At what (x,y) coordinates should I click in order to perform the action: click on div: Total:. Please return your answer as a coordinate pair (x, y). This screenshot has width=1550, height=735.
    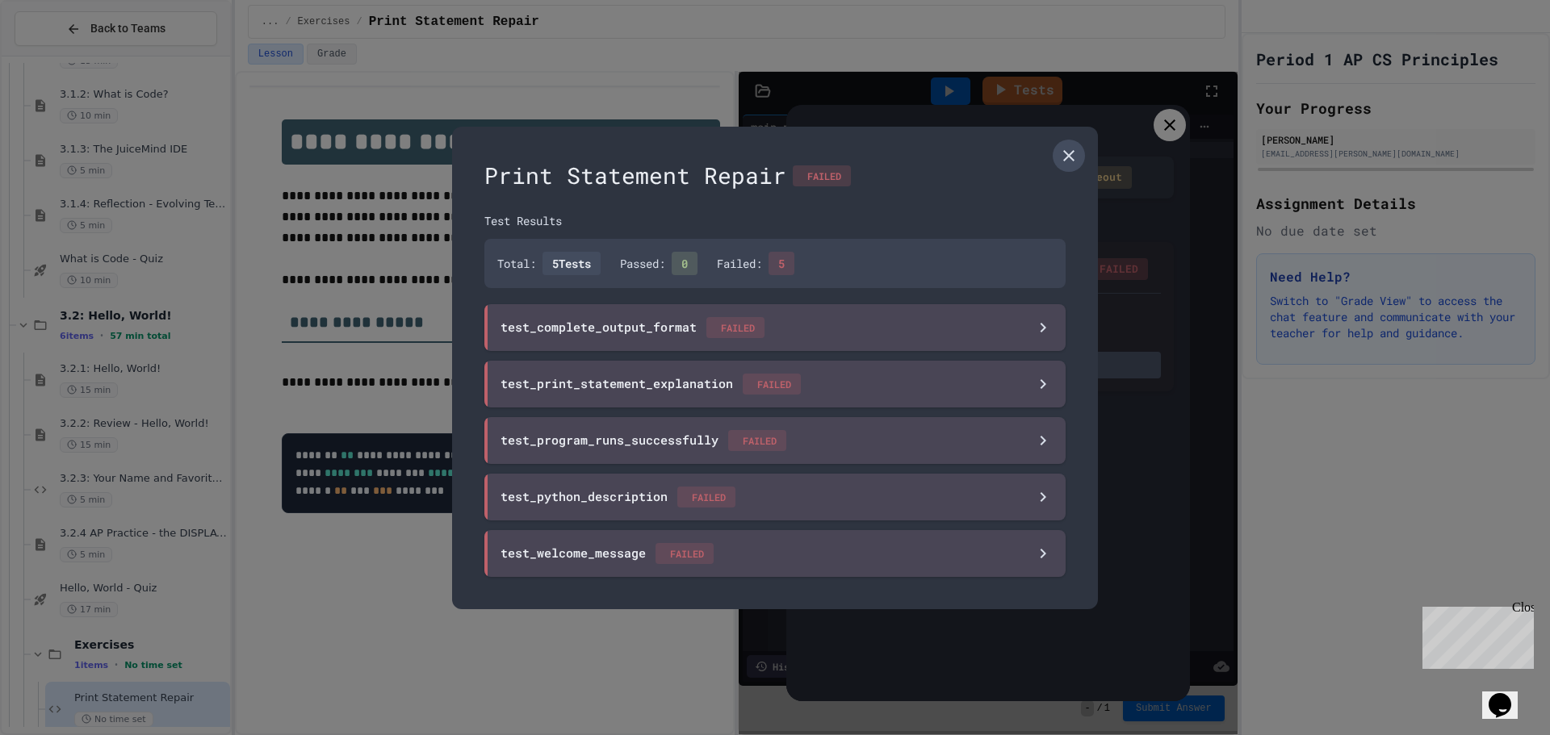
    Looking at the image, I should click on (549, 263).